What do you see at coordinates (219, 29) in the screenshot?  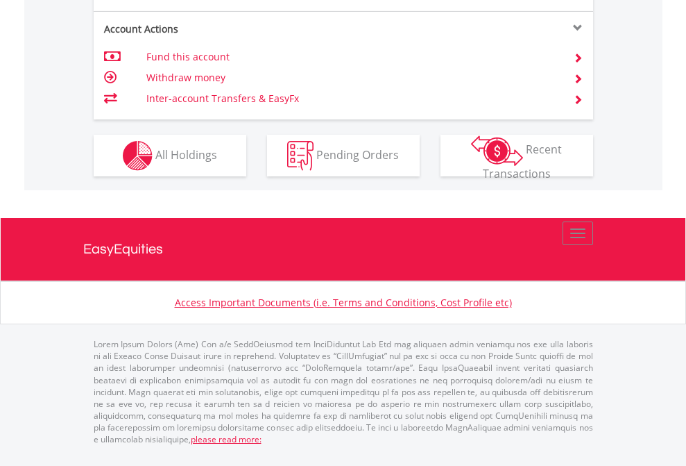 I see `div: Account Actions` at bounding box center [219, 29].